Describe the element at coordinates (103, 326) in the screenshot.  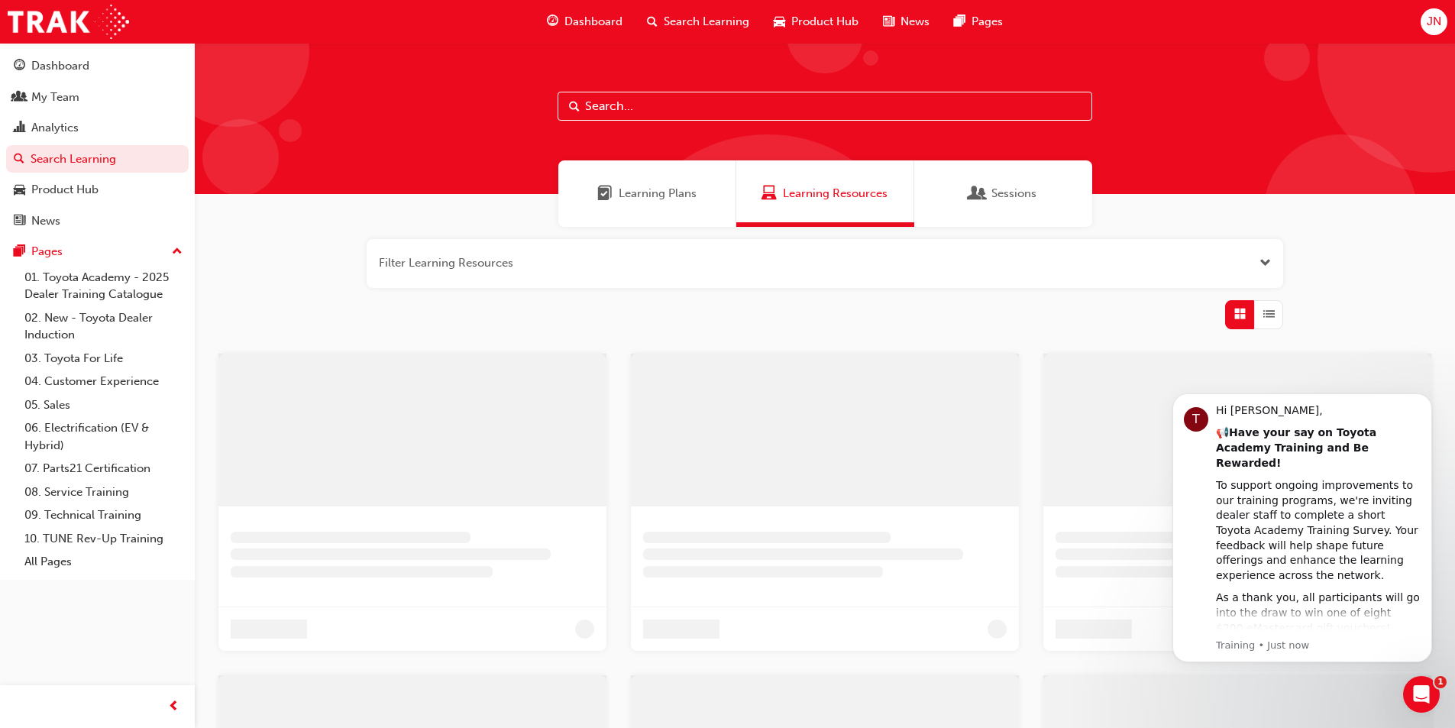
I see `a: 02. New - Toyota Dealer Induction` at that location.